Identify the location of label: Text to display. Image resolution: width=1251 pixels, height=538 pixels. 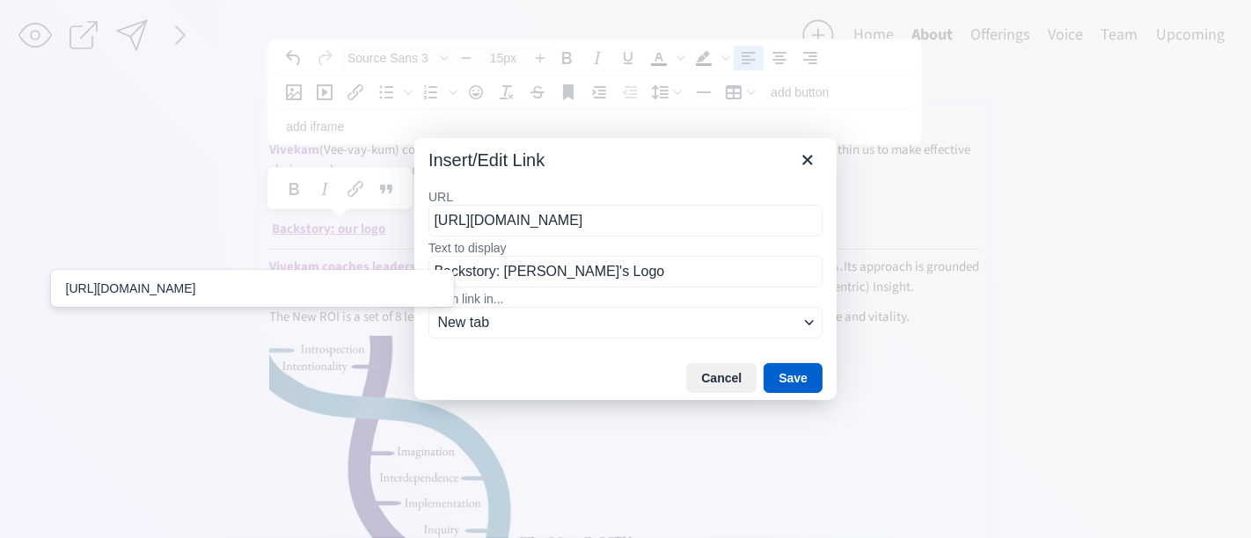
(625, 248).